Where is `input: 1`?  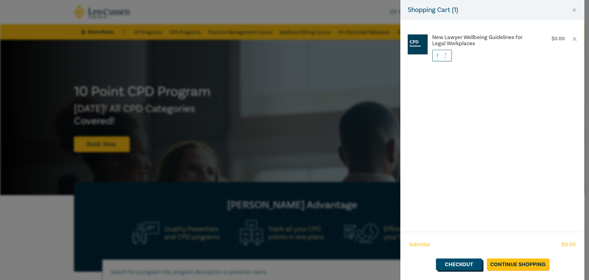 input: 1 is located at coordinates (442, 56).